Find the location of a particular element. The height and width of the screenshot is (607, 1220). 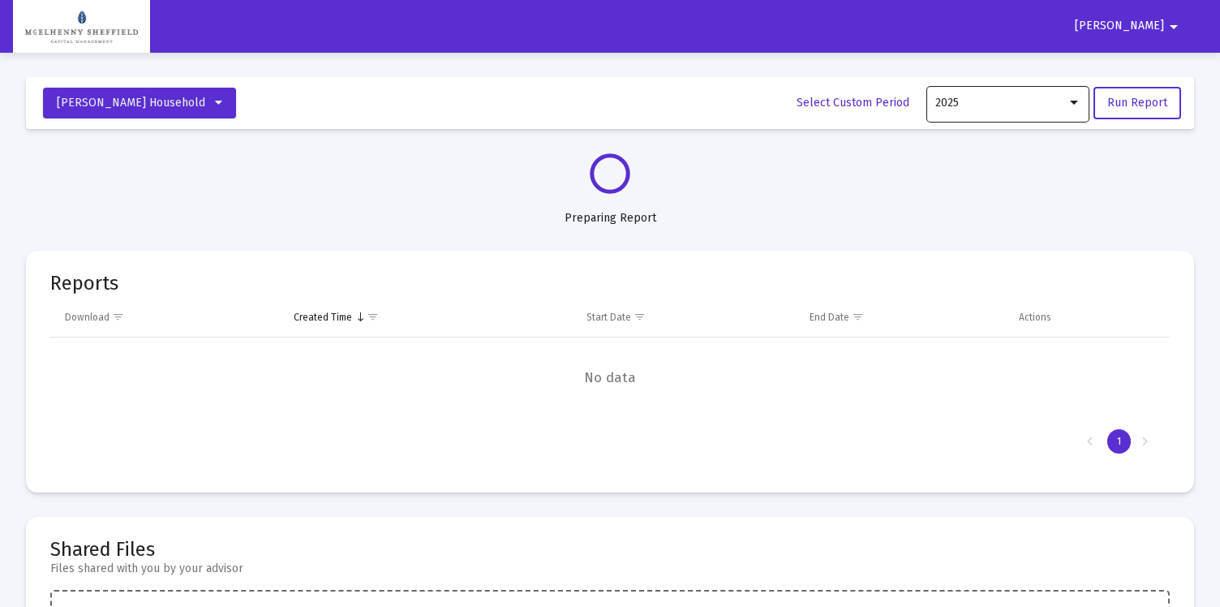

div: Previous Page is located at coordinates (1090, 441).